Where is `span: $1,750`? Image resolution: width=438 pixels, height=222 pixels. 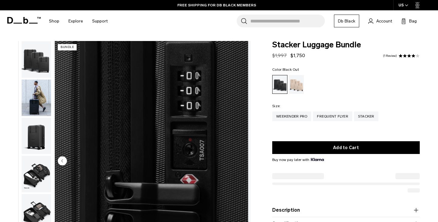 span: $1,750 is located at coordinates (297, 55).